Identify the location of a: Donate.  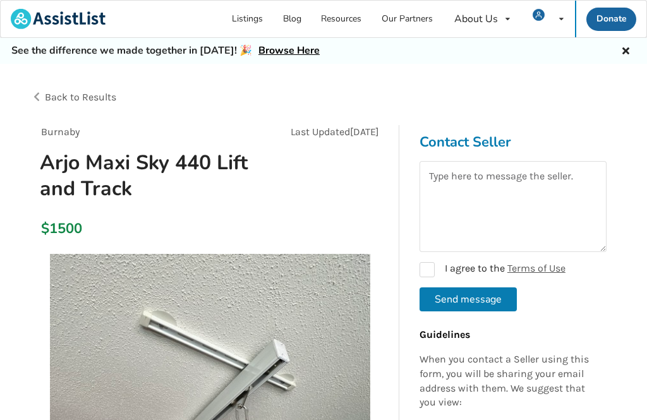
(612, 19).